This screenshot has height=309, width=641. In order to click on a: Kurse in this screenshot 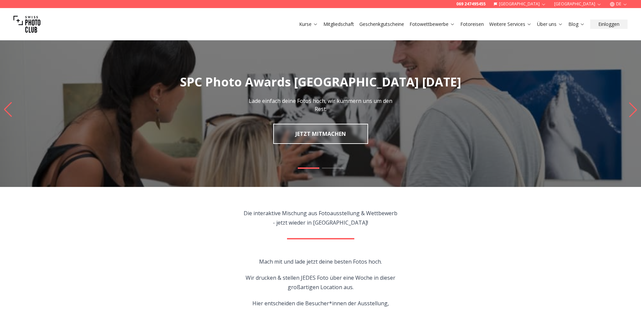, I will do `click(309, 24)`.